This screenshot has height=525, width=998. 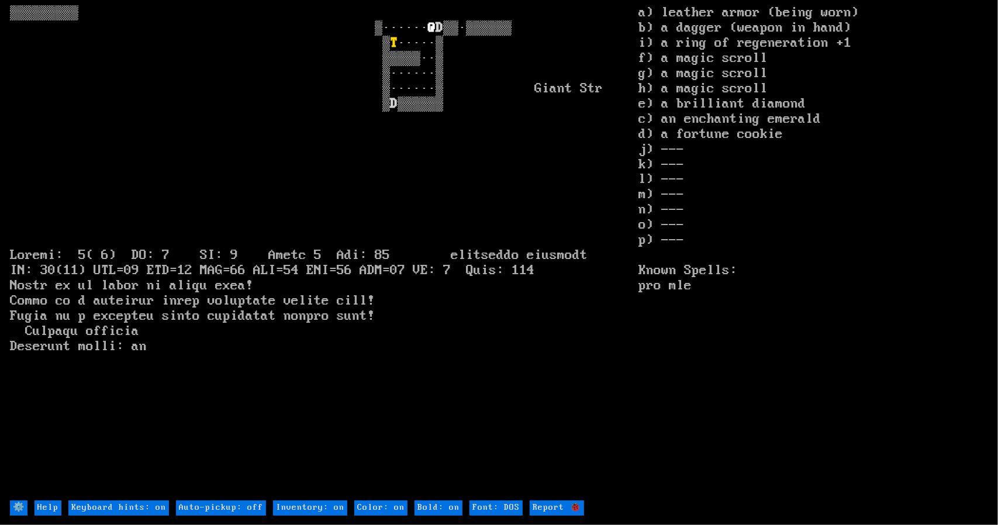 I want to click on input: Auto-pickup: off, so click(x=221, y=508).